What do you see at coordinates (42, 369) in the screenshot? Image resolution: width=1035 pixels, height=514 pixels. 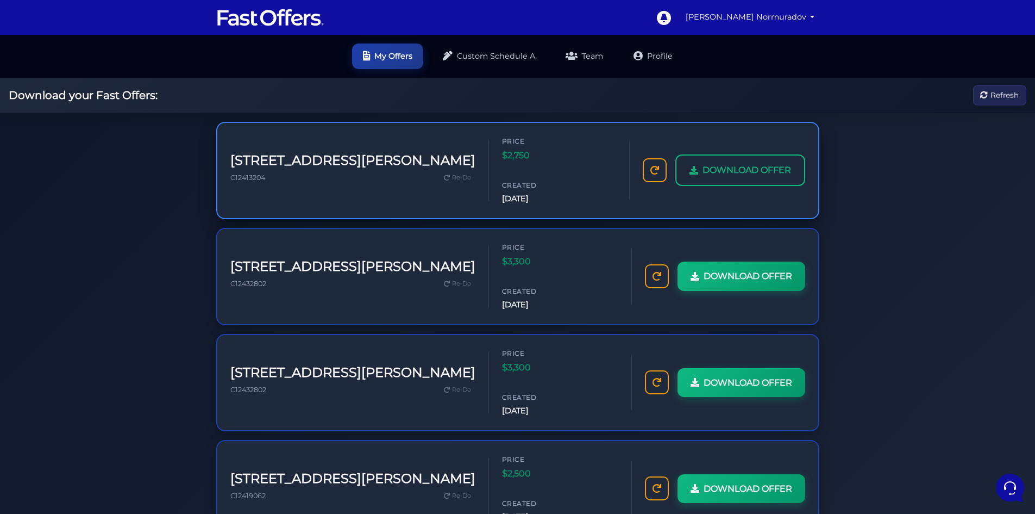 I see `p: Home` at bounding box center [42, 369].